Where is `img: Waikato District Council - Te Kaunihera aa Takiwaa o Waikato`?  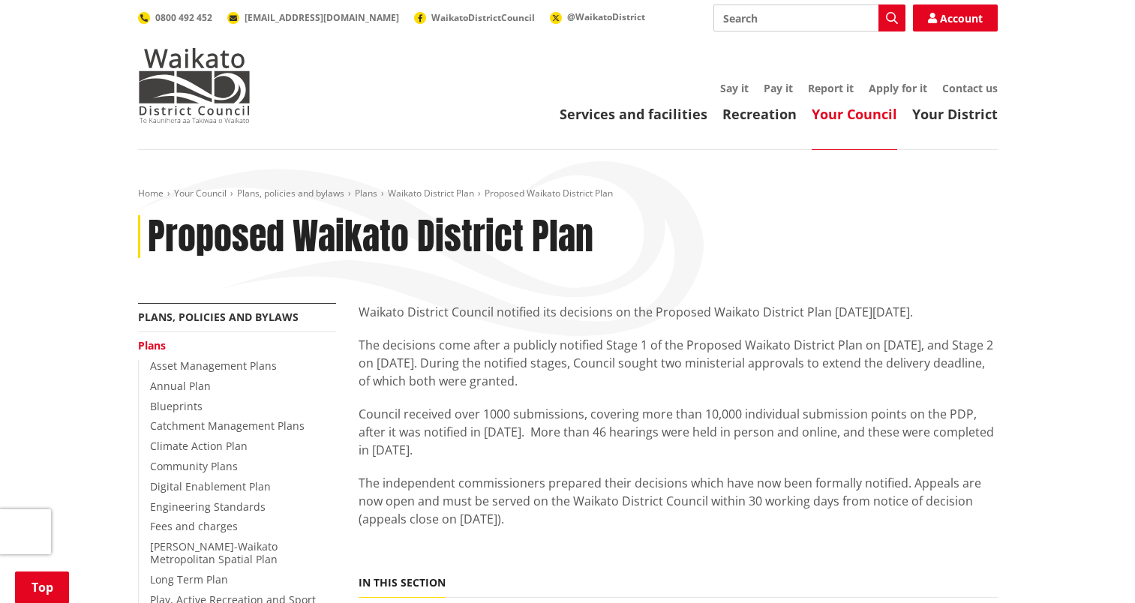 img: Waikato District Council - Te Kaunihera aa Takiwaa o Waikato is located at coordinates (194, 86).